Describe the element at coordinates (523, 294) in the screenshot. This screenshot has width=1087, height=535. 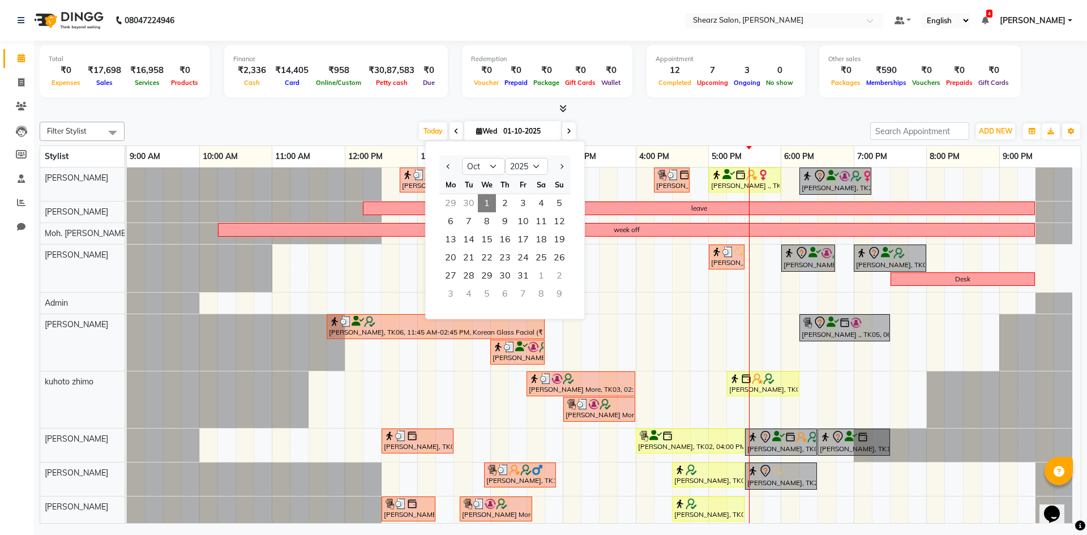
I see `div: Friday, November 7, 2025` at that location.